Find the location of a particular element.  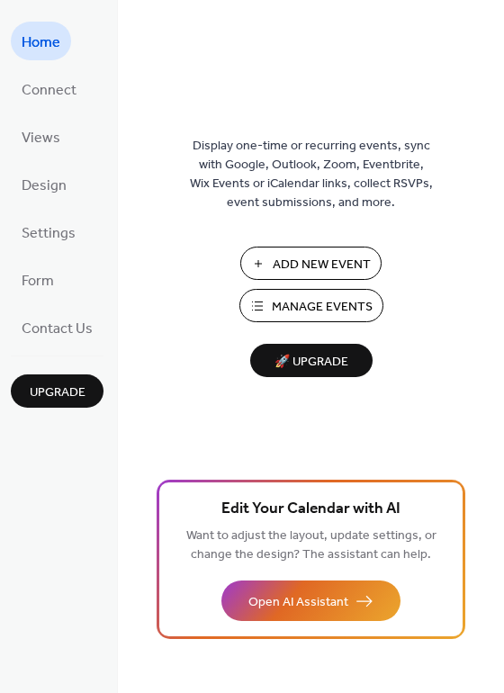

span: Settings is located at coordinates (49, 233).